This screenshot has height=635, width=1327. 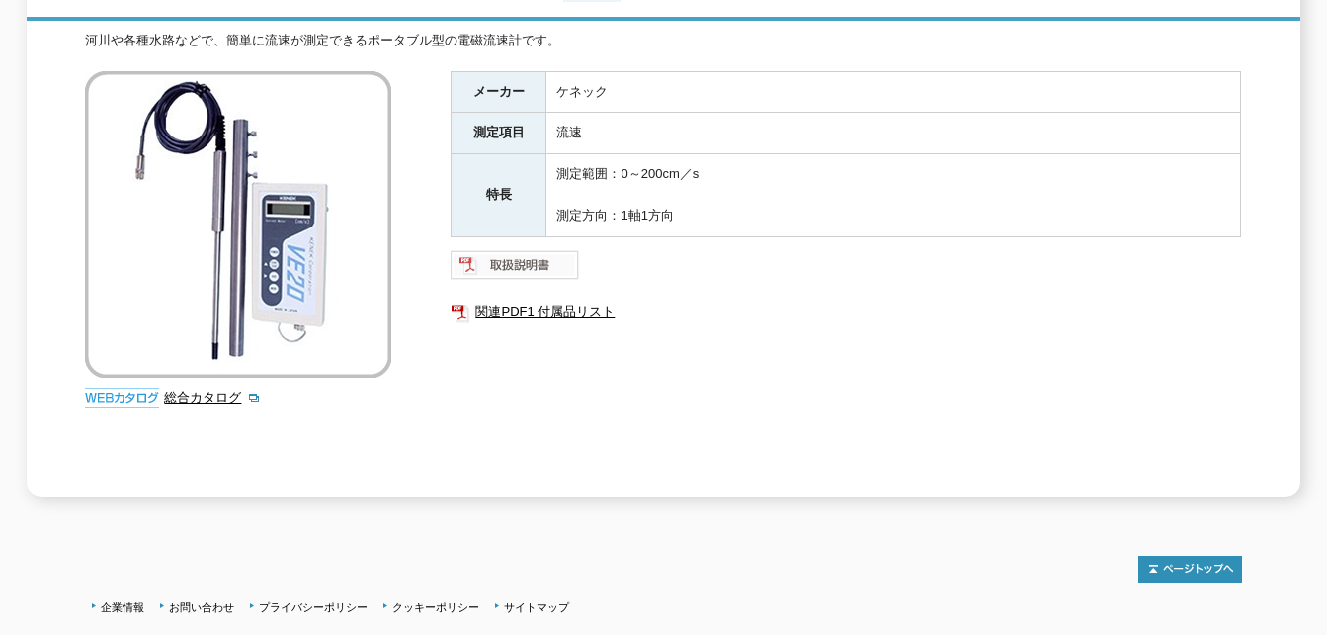 What do you see at coordinates (893, 133) in the screenshot?
I see `td: 流速` at bounding box center [893, 133].